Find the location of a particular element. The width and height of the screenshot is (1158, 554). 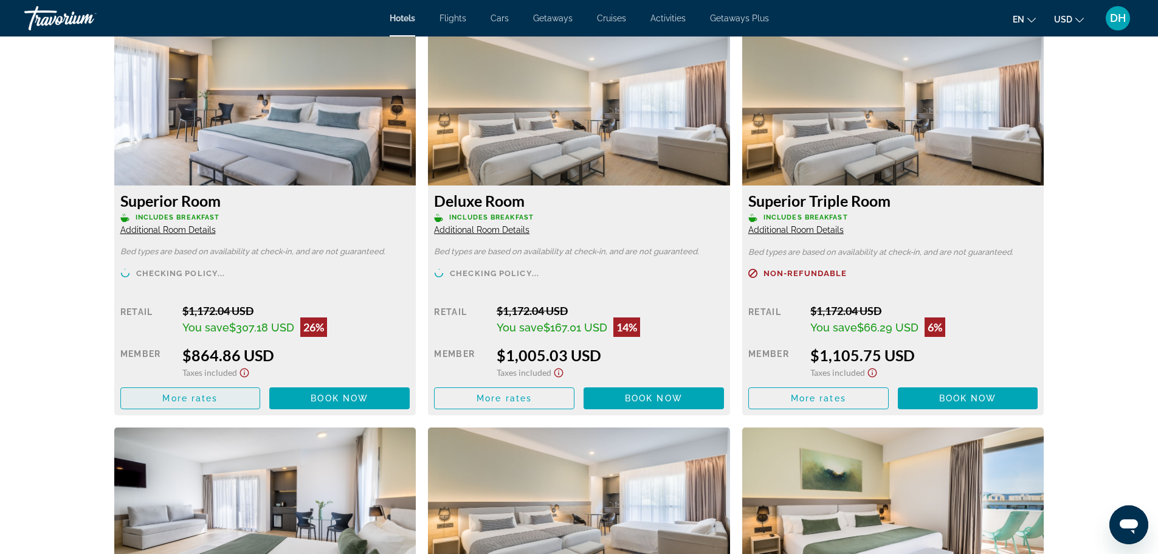

span: $167.01 USD is located at coordinates (575, 327).